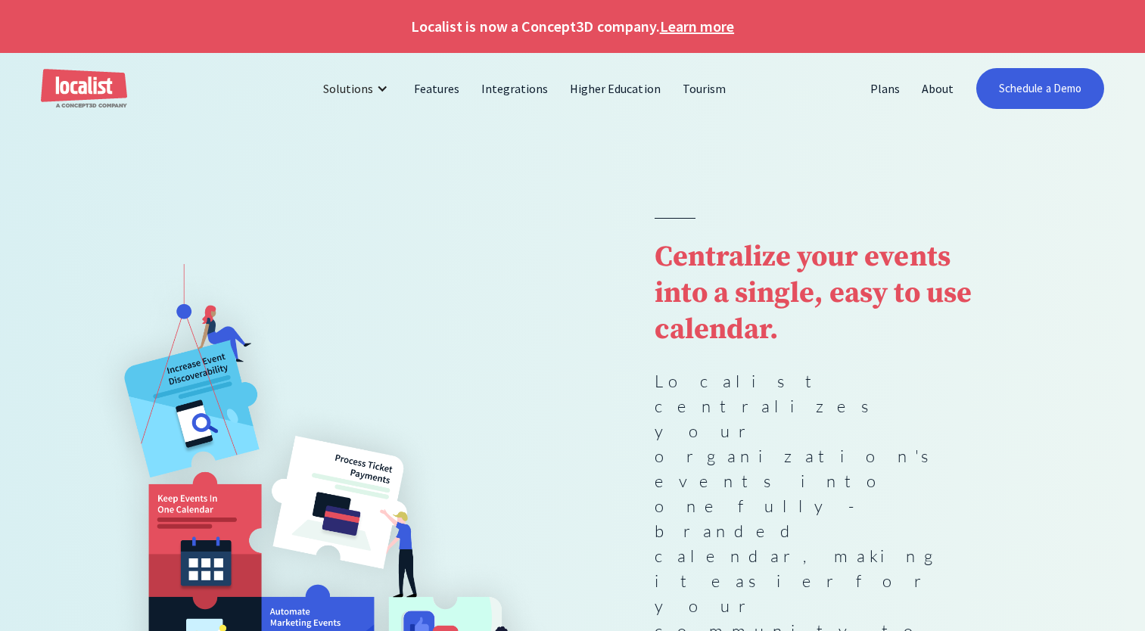 Image resolution: width=1145 pixels, height=631 pixels. I want to click on a: home, so click(84, 89).